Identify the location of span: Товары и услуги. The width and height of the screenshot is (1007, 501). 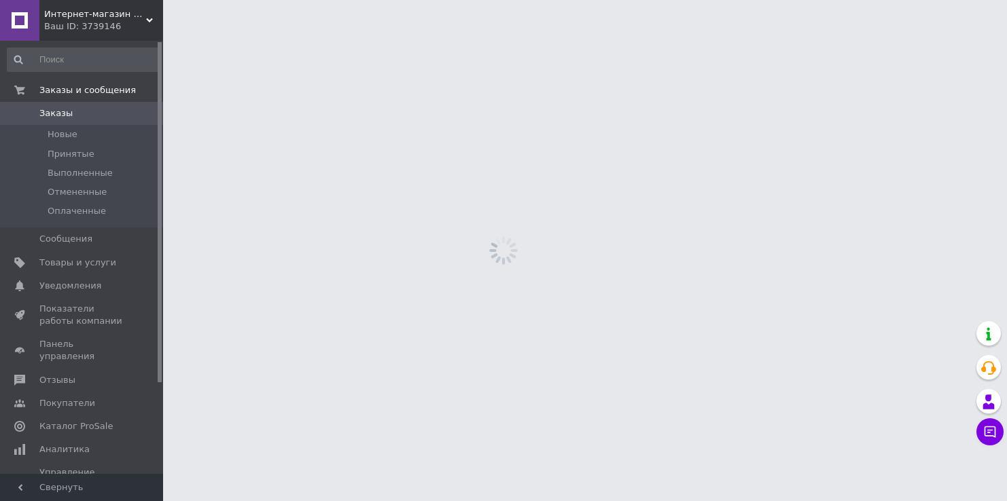
(77, 263).